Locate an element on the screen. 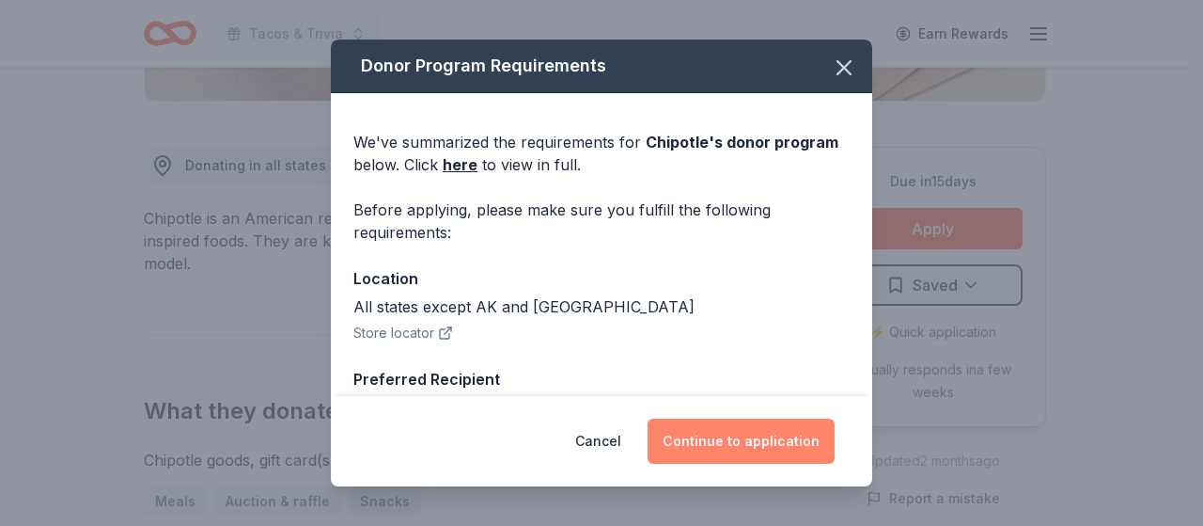  div: Before applying, please make sure you fulfill the following requirements: is located at coordinates (602, 221).